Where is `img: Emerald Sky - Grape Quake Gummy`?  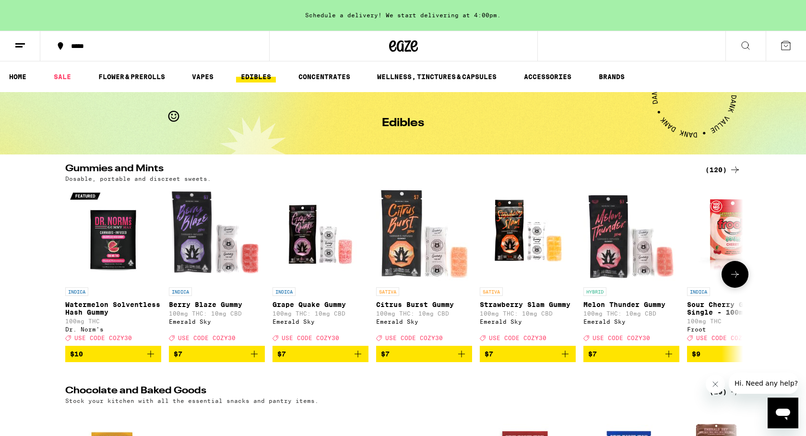 img: Emerald Sky - Grape Quake Gummy is located at coordinates (320, 234).